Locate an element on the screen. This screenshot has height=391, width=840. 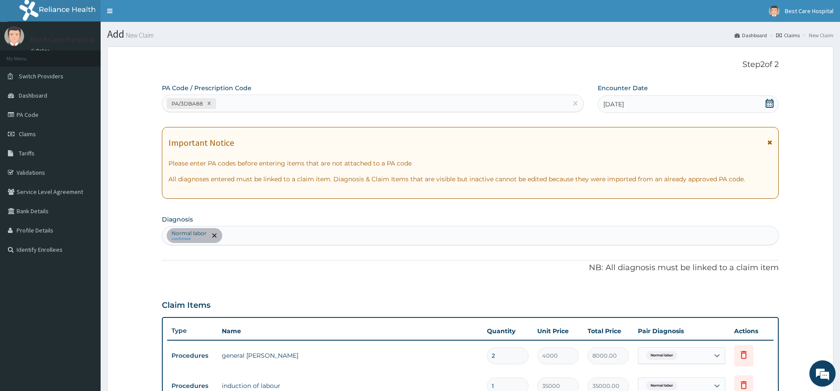
th: Pair Diagnosis is located at coordinates (681, 331).